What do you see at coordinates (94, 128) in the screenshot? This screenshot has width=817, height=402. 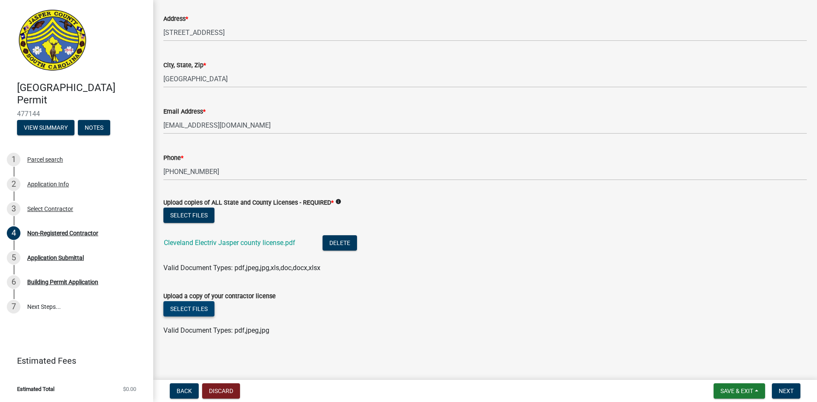 I see `button: Notes` at bounding box center [94, 128].